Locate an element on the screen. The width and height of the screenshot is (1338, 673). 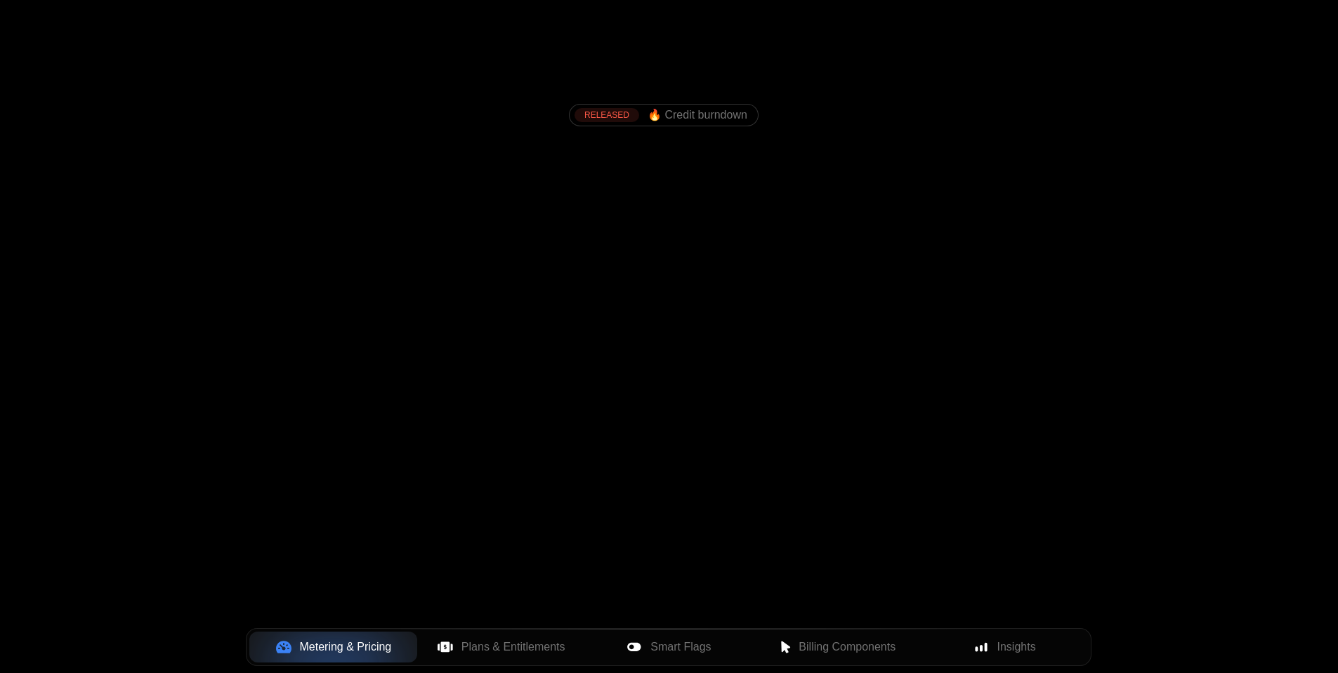
button: Metering & Pricing is located at coordinates (333, 647).